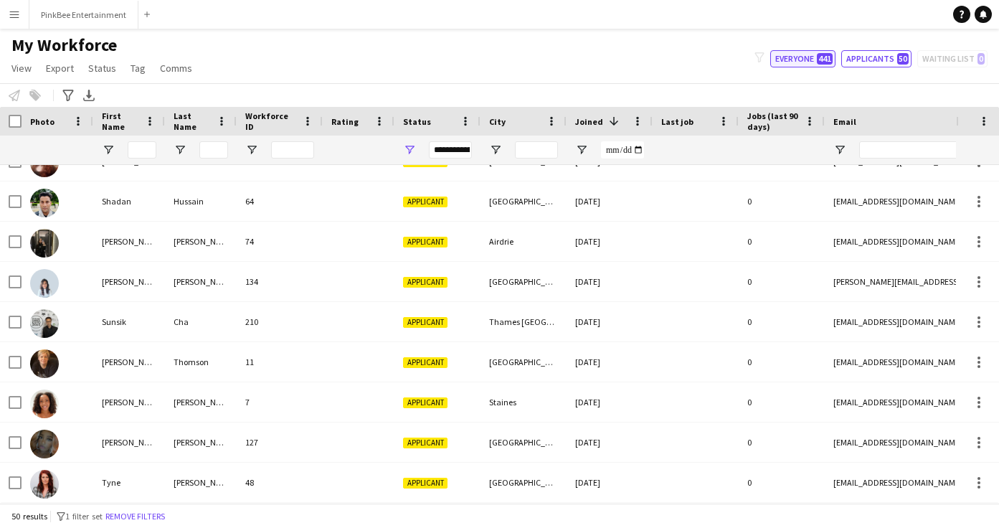 The height and width of the screenshot is (528, 999). What do you see at coordinates (89, 95) in the screenshot?
I see `app-action-btn: Export XLSX` at bounding box center [89, 95].